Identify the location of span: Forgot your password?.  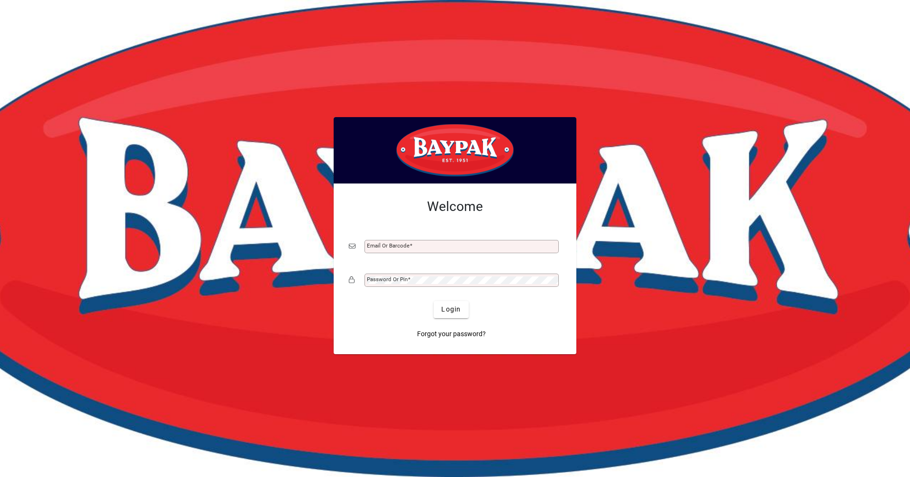
(451, 334).